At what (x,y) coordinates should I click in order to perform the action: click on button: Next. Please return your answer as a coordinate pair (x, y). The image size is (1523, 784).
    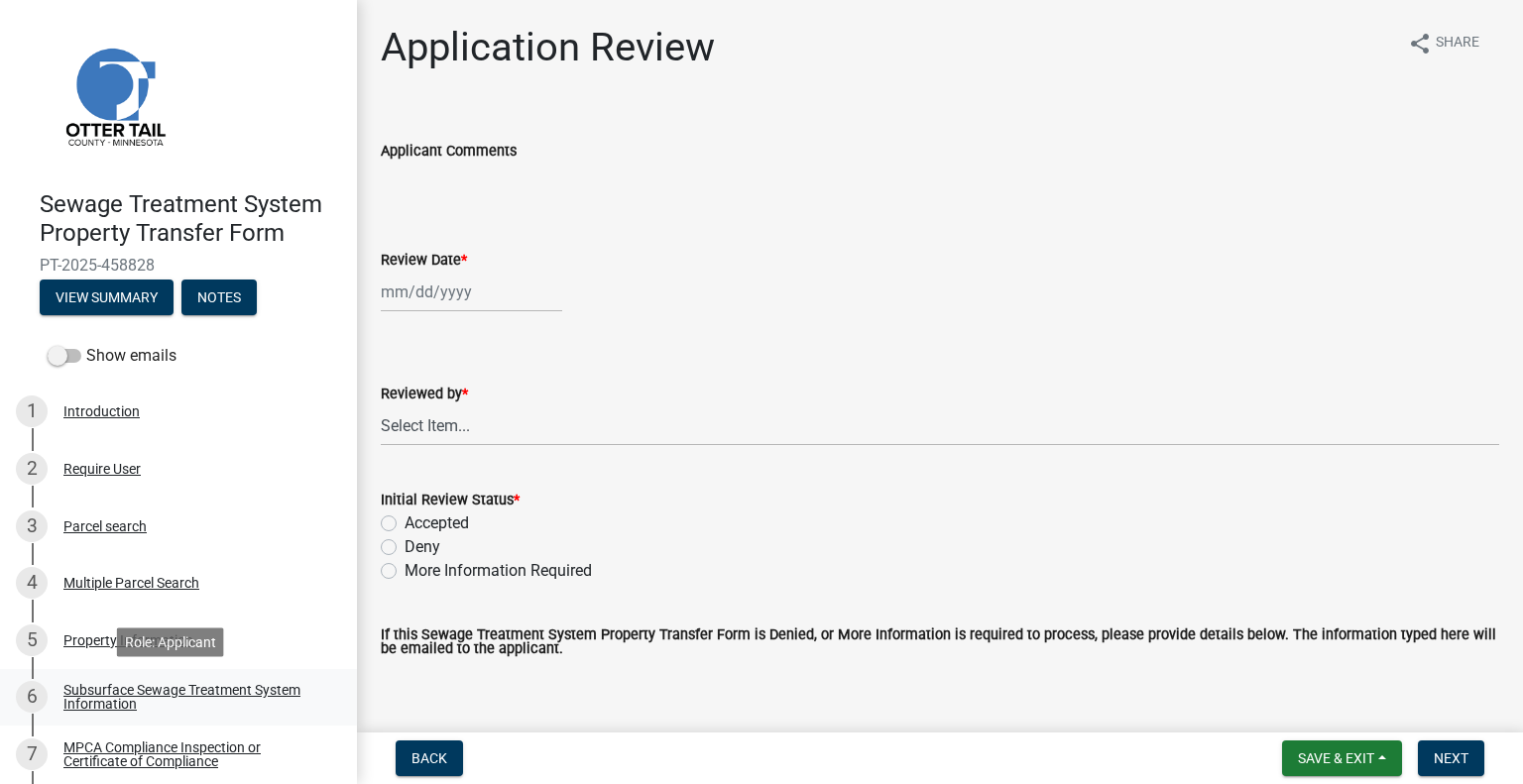
    Looking at the image, I should click on (1451, 758).